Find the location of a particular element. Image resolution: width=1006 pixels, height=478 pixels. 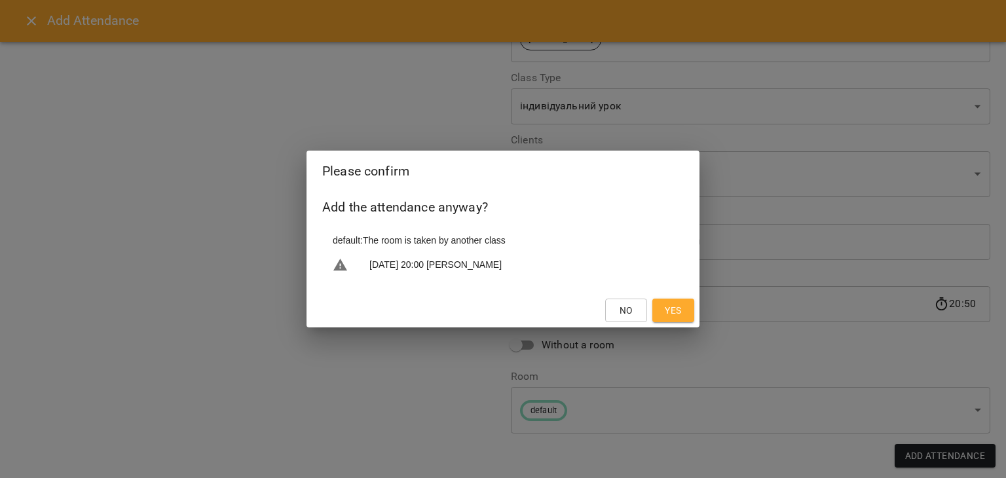

button: Yes is located at coordinates (674, 311).